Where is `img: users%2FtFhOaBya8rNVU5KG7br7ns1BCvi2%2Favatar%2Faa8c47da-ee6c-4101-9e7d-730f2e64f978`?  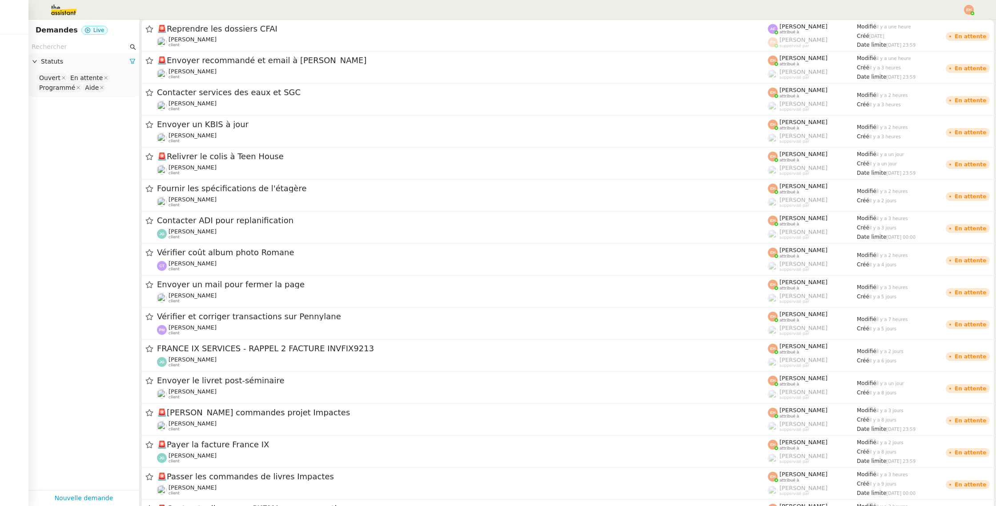
img: users%2FtFhOaBya8rNVU5KG7br7ns1BCvi2%2Favatar%2Faa8c47da-ee6c-4101-9e7d-730f2e64f978 is located at coordinates (162, 426).